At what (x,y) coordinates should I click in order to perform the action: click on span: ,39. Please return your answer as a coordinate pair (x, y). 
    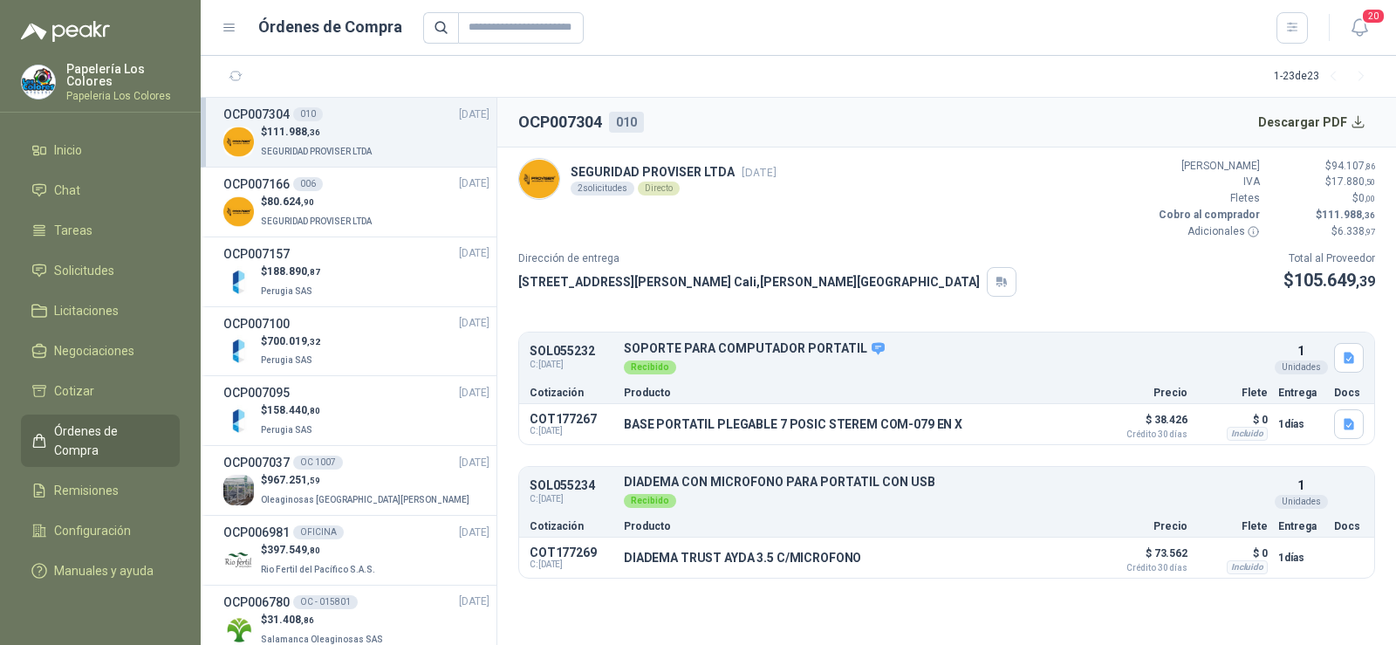
    Looking at the image, I should click on (1366, 281).